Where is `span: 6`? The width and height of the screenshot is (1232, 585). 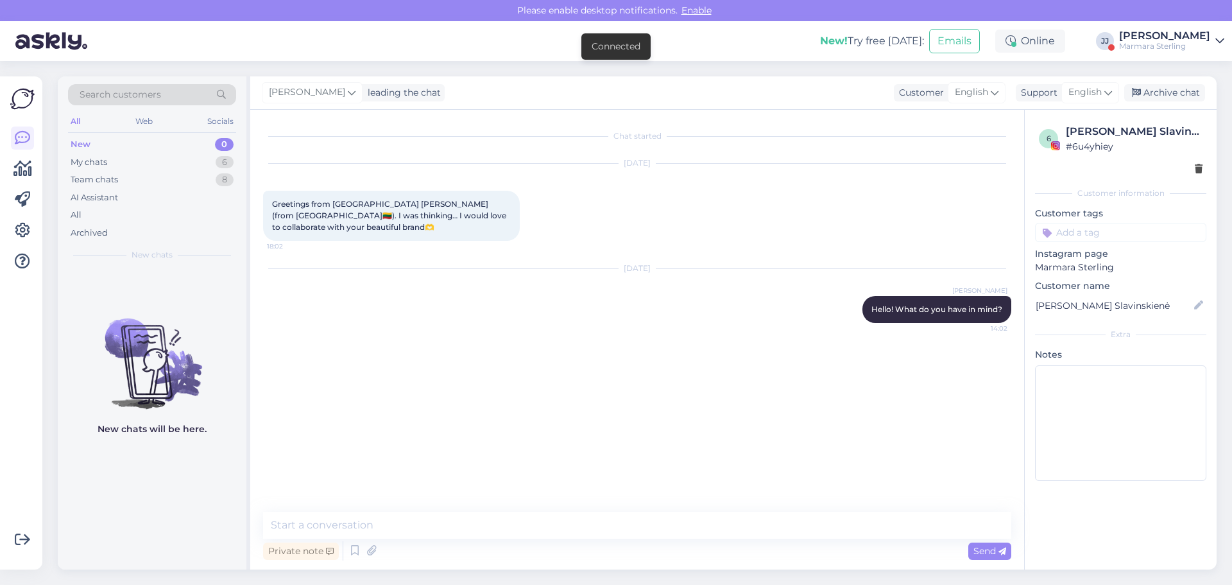
span: 6 is located at coordinates (1049, 138).